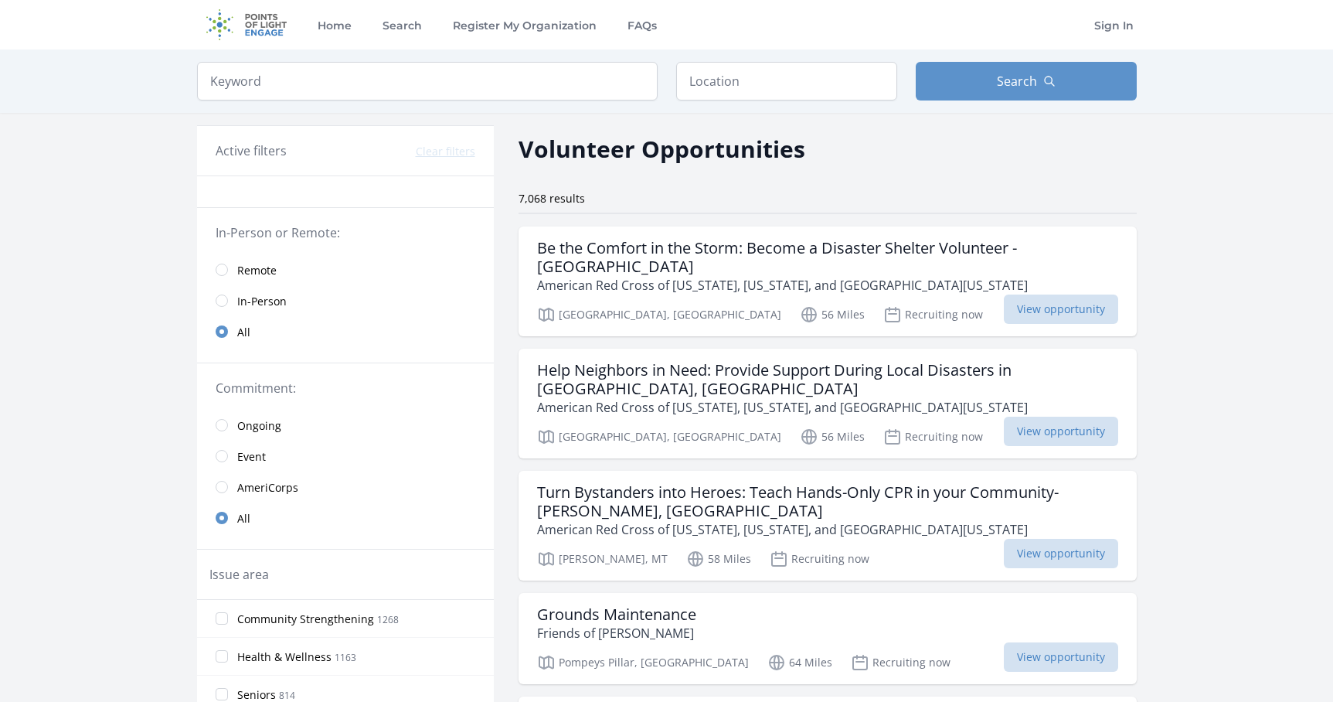 This screenshot has height=702, width=1333. What do you see at coordinates (259, 426) in the screenshot?
I see `span: Ongoing` at bounding box center [259, 426].